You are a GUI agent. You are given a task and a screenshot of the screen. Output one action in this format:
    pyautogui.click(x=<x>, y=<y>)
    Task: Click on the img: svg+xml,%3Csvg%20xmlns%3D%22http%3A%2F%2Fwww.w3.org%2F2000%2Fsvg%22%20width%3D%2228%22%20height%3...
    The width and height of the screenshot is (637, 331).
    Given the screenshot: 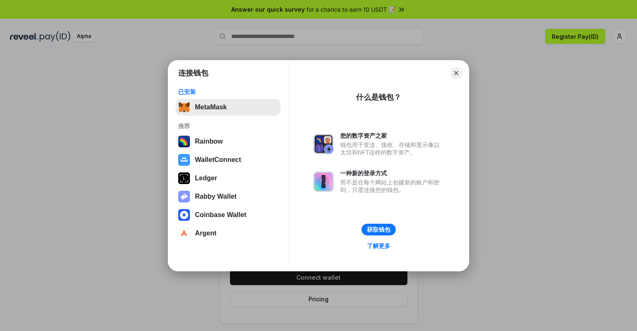 What is the action you would take?
    pyautogui.click(x=184, y=178)
    